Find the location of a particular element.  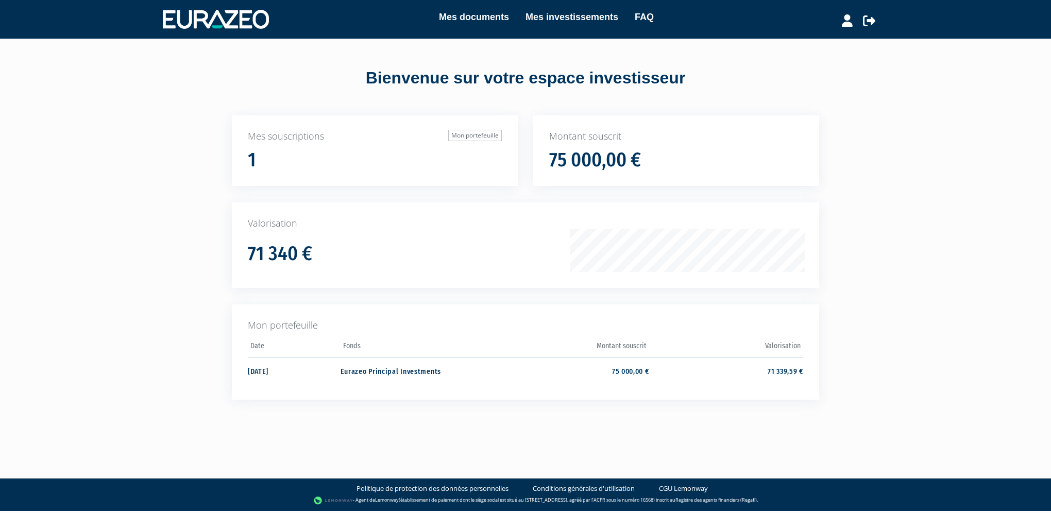

h1: 1 is located at coordinates (252, 160).